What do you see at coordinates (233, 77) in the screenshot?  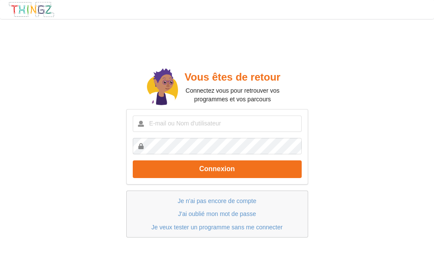 I see `h2: Vous êtes de retour` at bounding box center [233, 77].